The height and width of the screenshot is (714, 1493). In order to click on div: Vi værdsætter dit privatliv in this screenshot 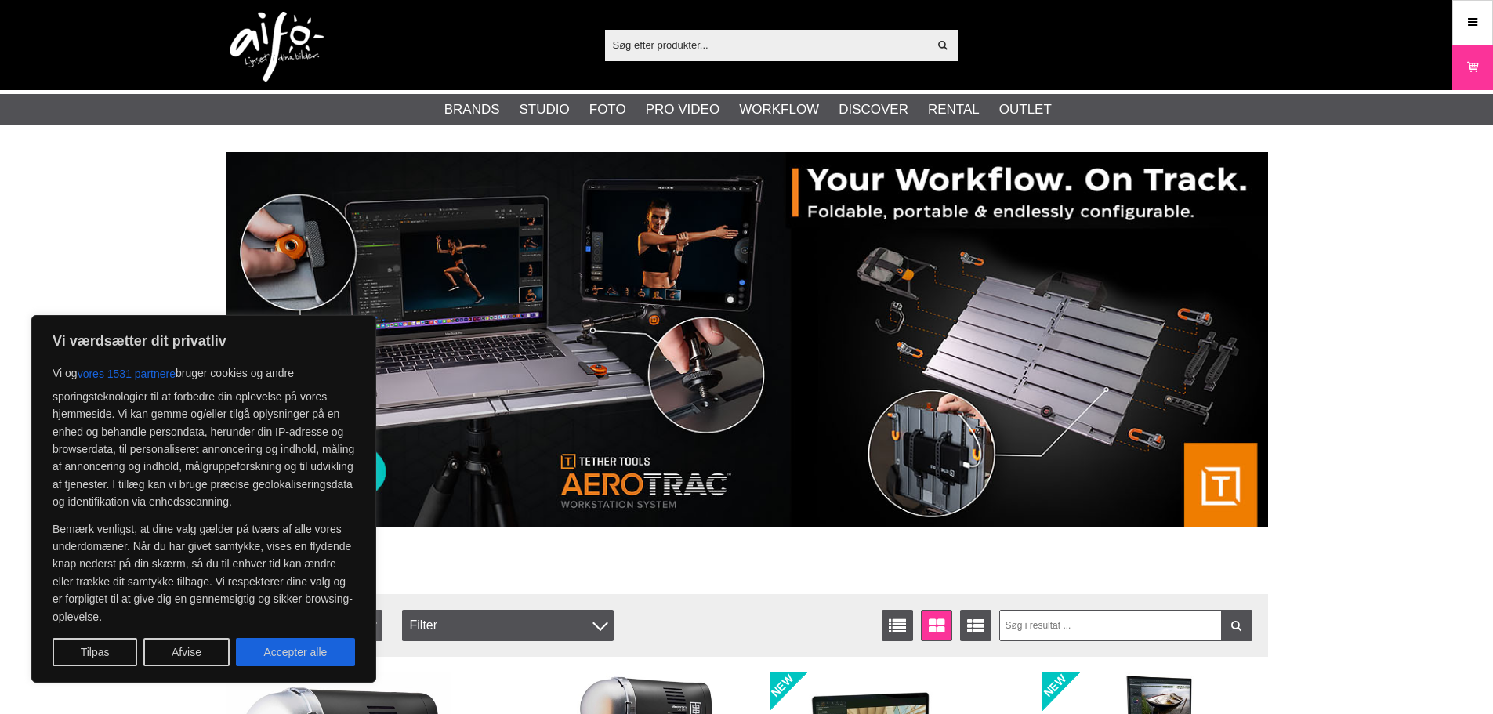, I will do `click(204, 498)`.